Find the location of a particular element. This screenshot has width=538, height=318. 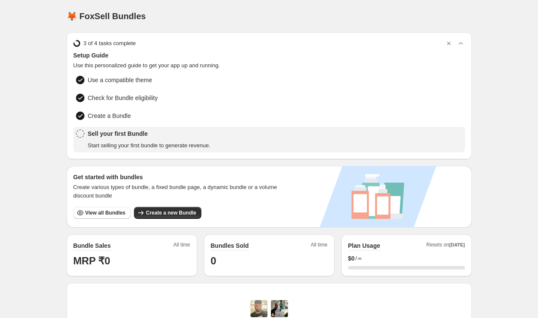

h2: Bundles Sold is located at coordinates (229, 246).